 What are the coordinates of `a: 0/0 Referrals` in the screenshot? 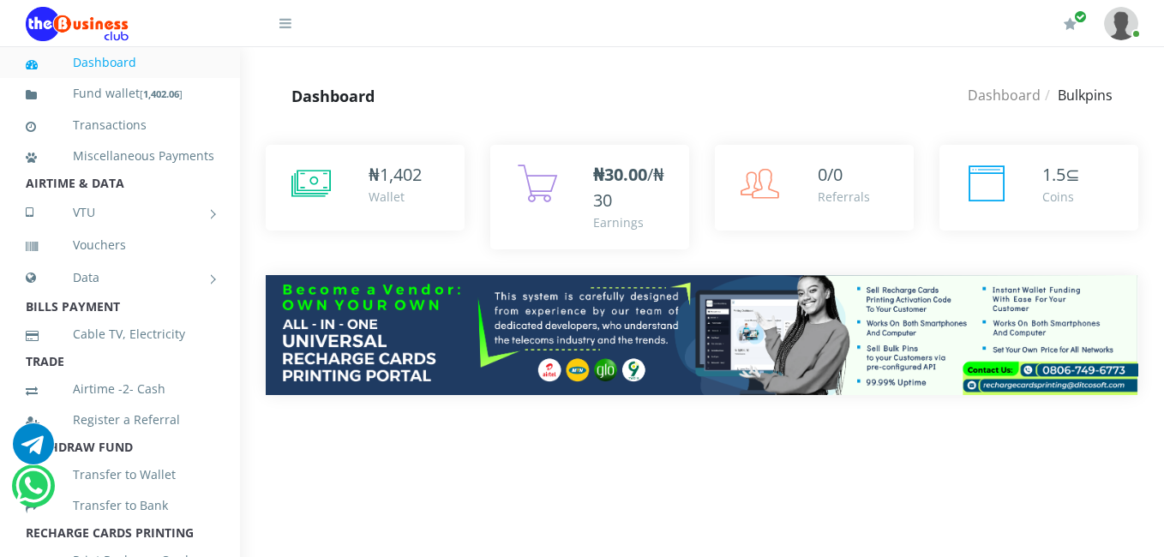 It's located at (814, 188).